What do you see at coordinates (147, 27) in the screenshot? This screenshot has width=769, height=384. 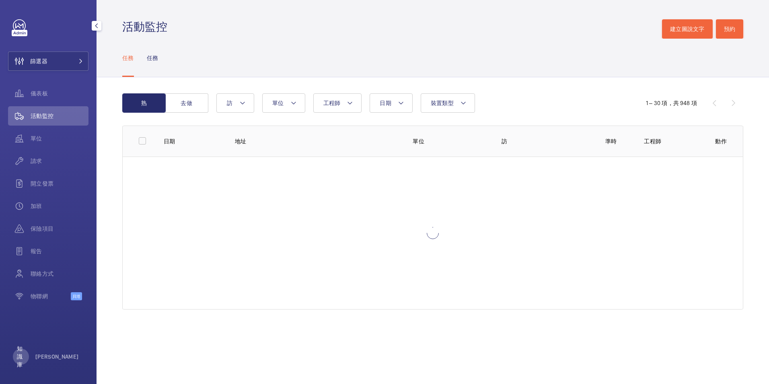 I see `h1: 活動監控` at bounding box center [147, 27].